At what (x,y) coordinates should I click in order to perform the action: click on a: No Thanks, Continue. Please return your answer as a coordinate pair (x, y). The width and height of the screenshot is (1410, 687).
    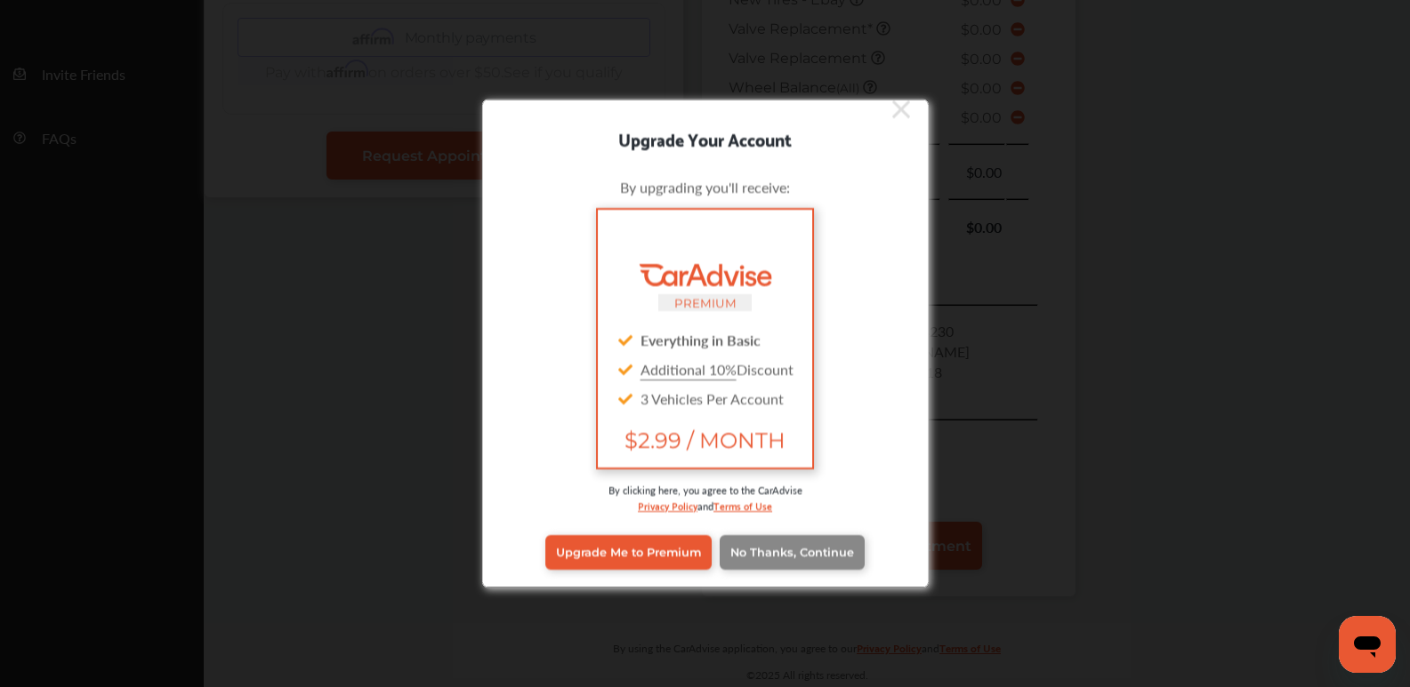
    Looking at the image, I should click on (791, 552).